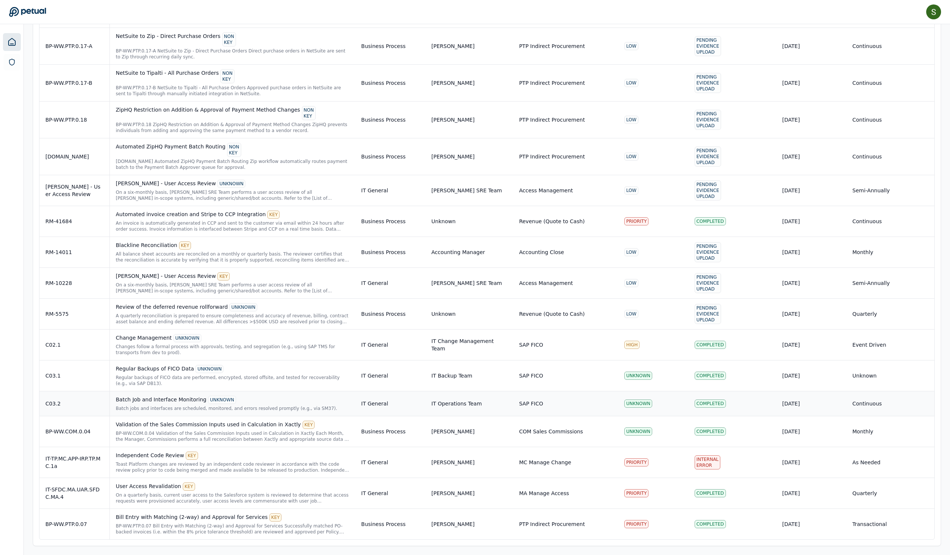 The image size is (950, 555). Describe the element at coordinates (457, 404) in the screenshot. I see `div: IT Operations Team` at that location.